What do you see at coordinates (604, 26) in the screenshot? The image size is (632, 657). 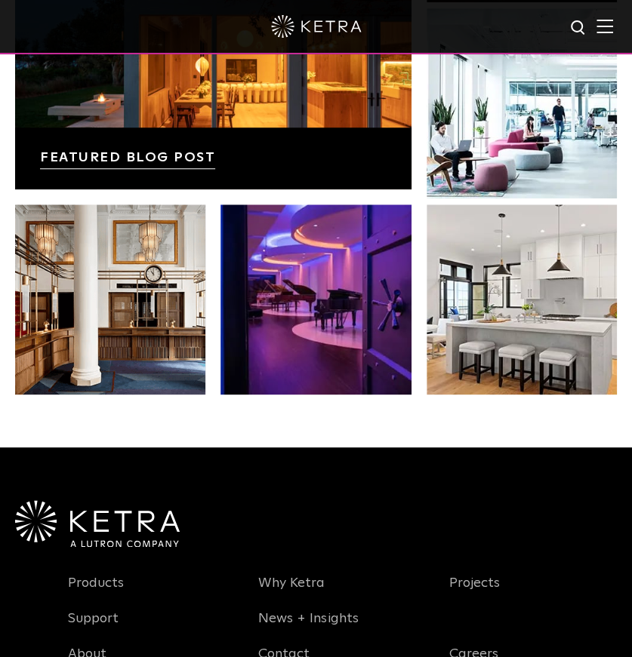 I see `img: Hamburger%20Nav.svg` at bounding box center [604, 26].